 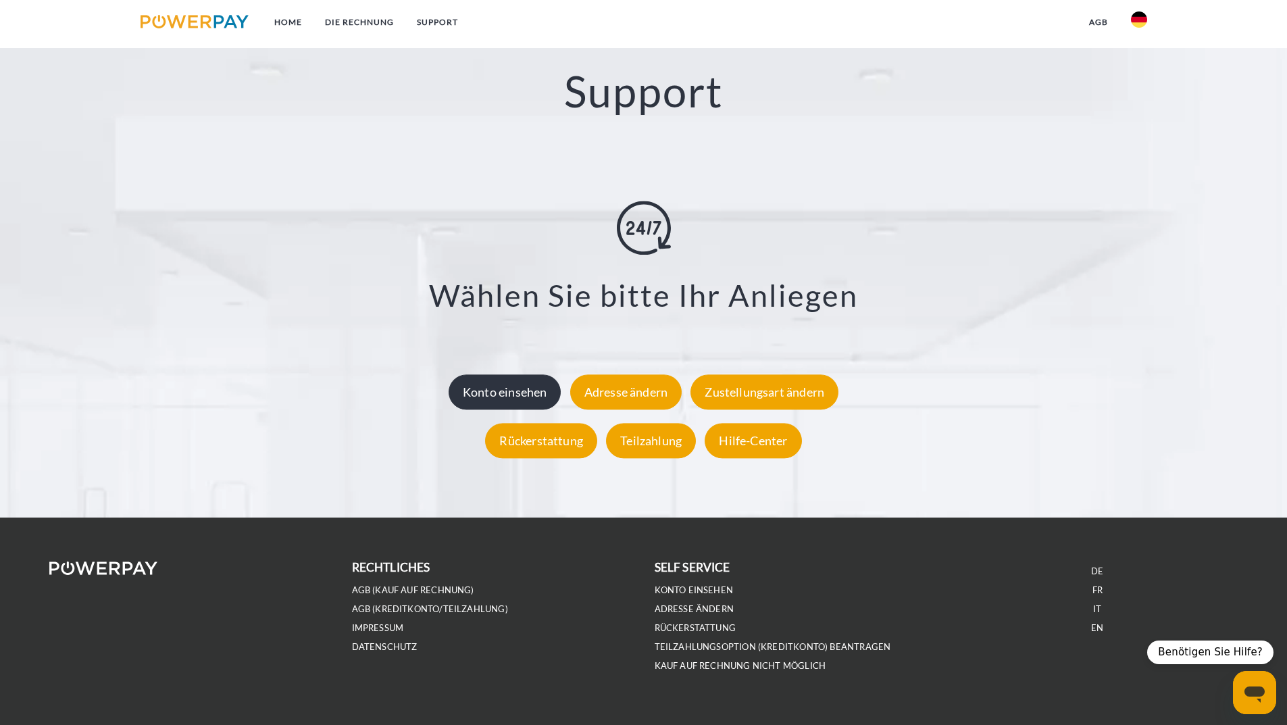 I want to click on img: de, so click(x=1139, y=20).